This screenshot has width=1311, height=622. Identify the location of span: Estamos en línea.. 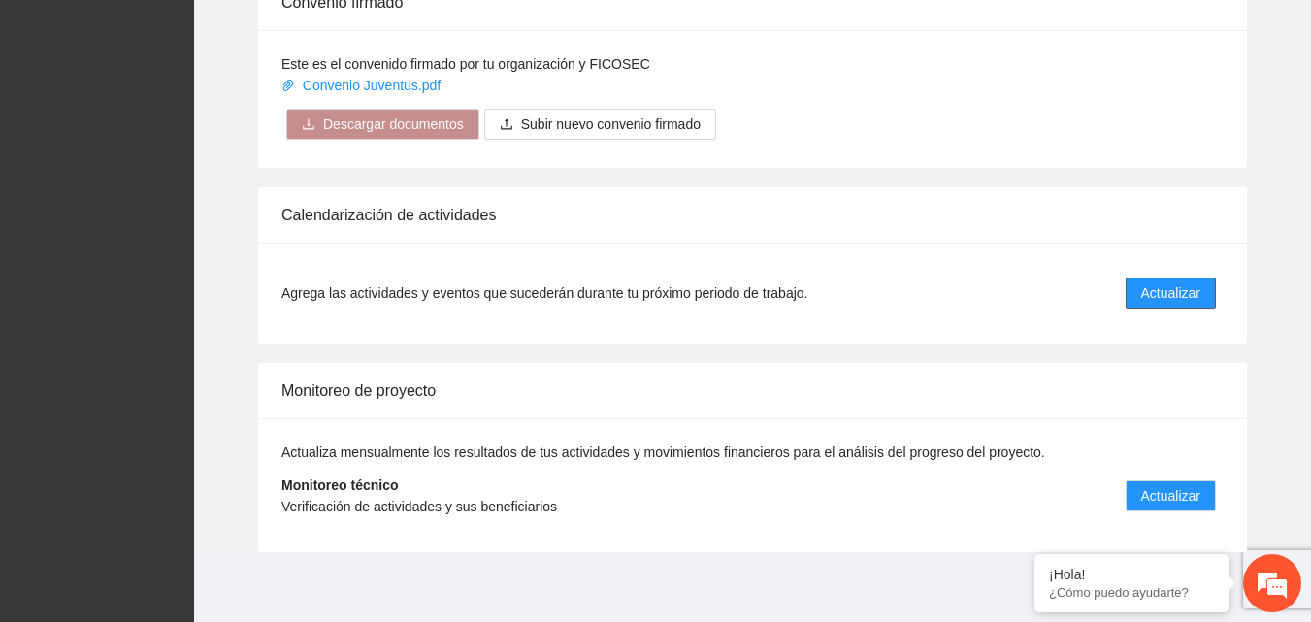
(190, 300).